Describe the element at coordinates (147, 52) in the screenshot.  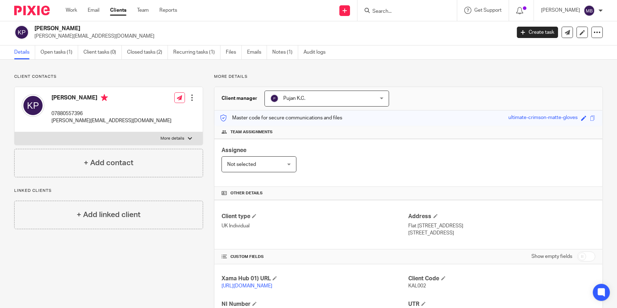
I see `a: Closed tasks (2)` at that location.